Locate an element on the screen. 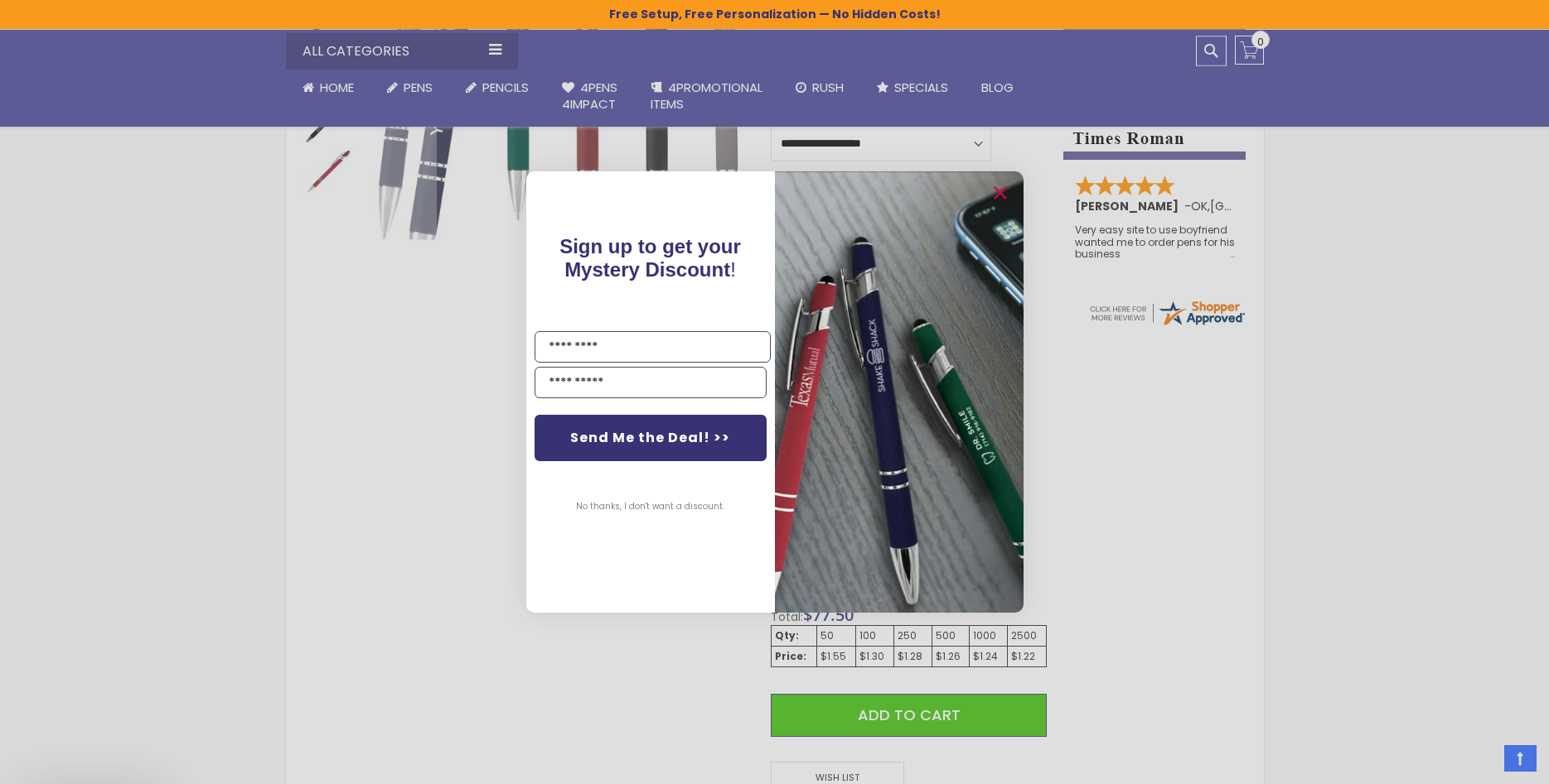 Image resolution: width=1549 pixels, height=784 pixels. span: Sign up to get your Mystery Discount is located at coordinates (650, 258).